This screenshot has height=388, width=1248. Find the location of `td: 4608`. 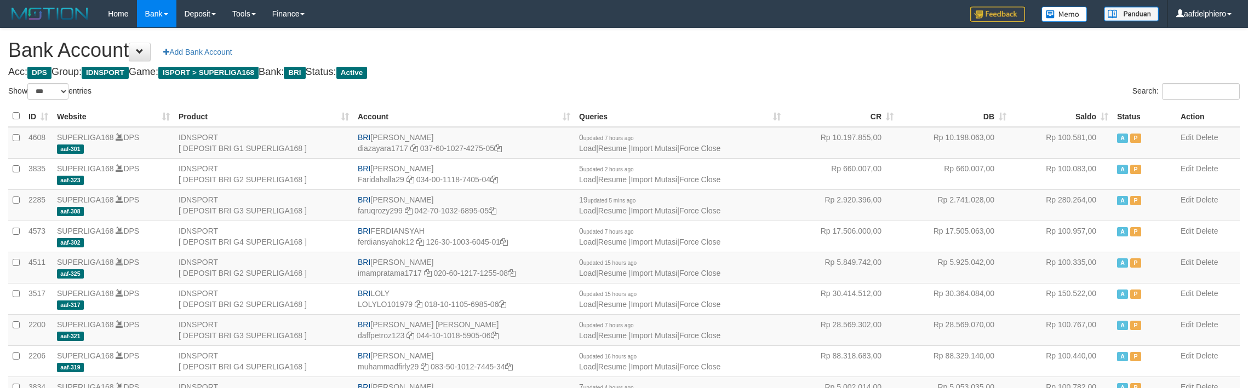

td: 4608 is located at coordinates (38, 143).